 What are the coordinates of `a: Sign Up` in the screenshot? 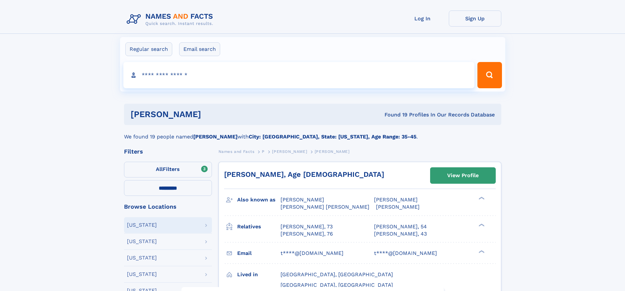 It's located at (475, 18).